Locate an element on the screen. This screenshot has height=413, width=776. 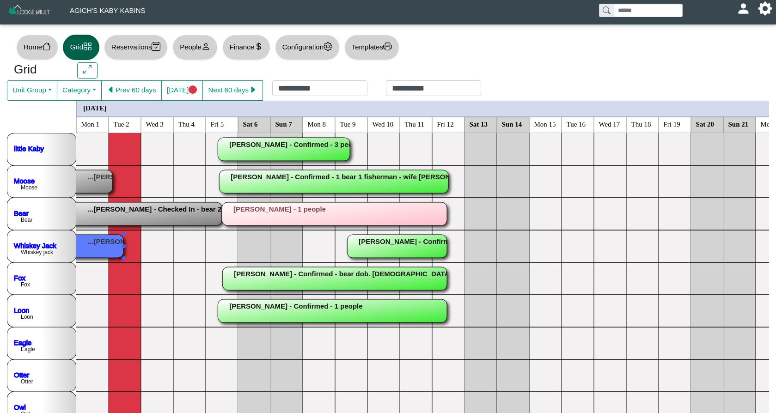
svg: caret right fill is located at coordinates (253, 90).